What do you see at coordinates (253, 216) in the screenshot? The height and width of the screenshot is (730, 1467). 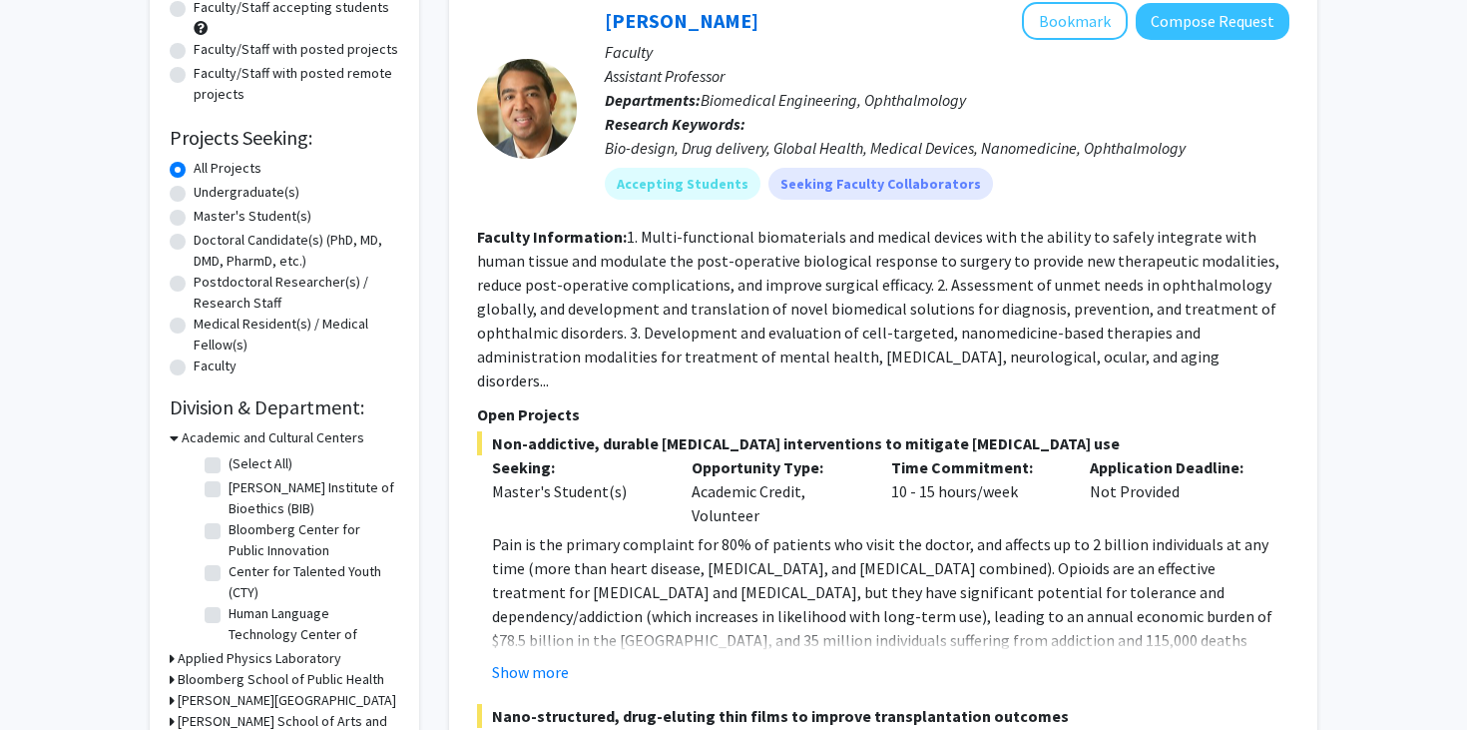 I see `label: Master's Student(s)` at bounding box center [253, 216].